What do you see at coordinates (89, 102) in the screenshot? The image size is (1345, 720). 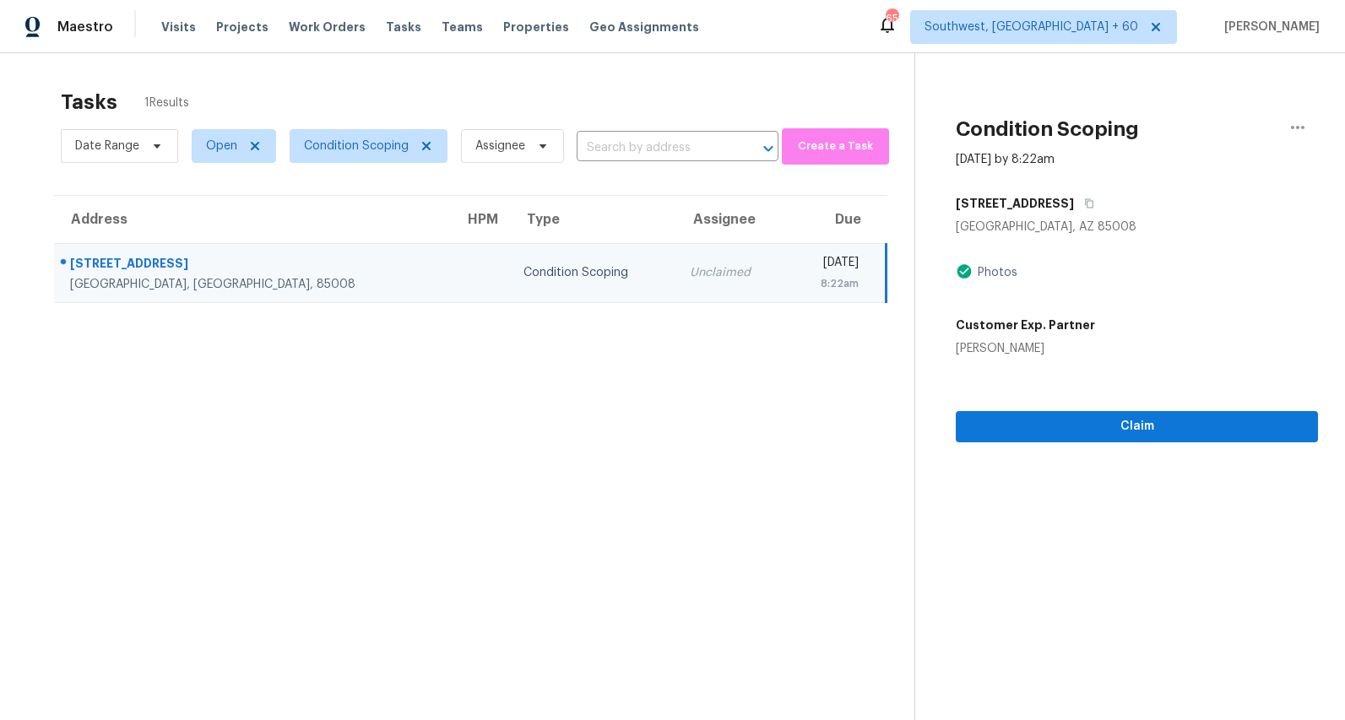 I see `h2: Tasks` at bounding box center [89, 102].